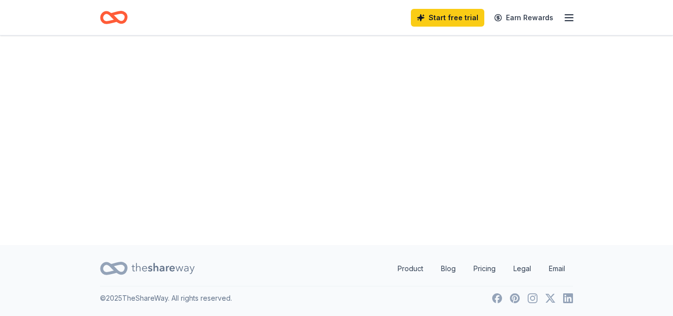 The image size is (673, 316). I want to click on a: Legal, so click(522, 268).